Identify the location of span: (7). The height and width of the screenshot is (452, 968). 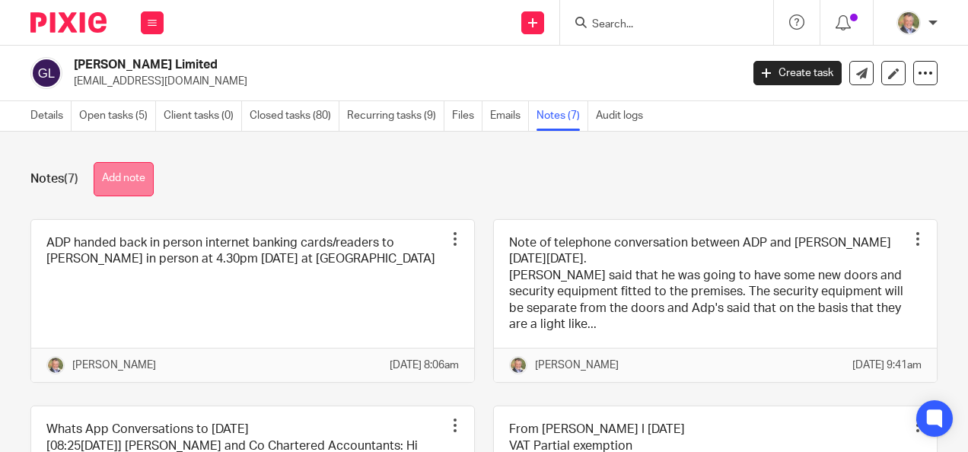
(71, 179).